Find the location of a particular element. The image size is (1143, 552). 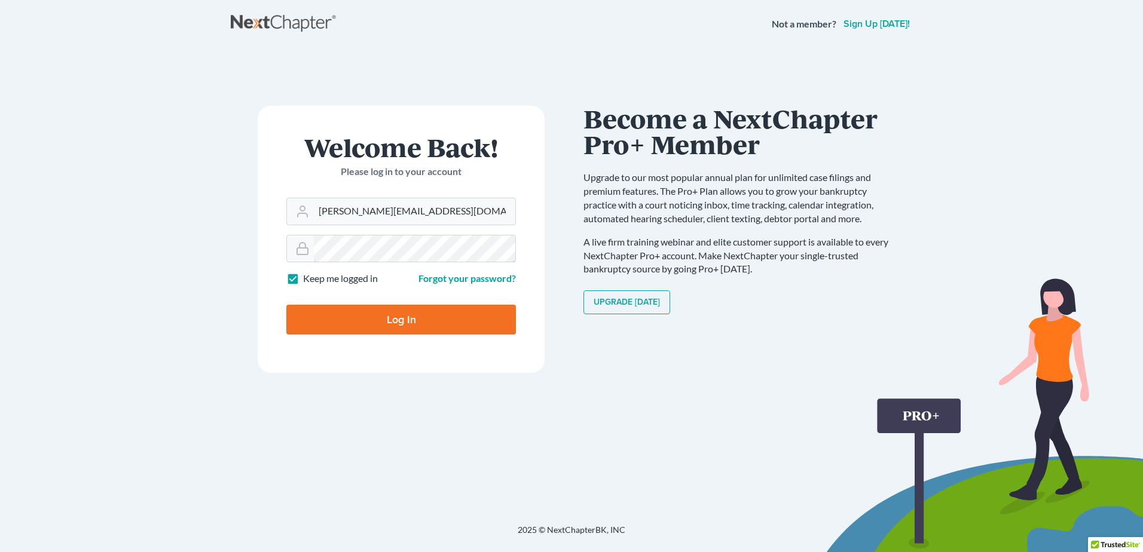

input: Log In is located at coordinates (401, 320).